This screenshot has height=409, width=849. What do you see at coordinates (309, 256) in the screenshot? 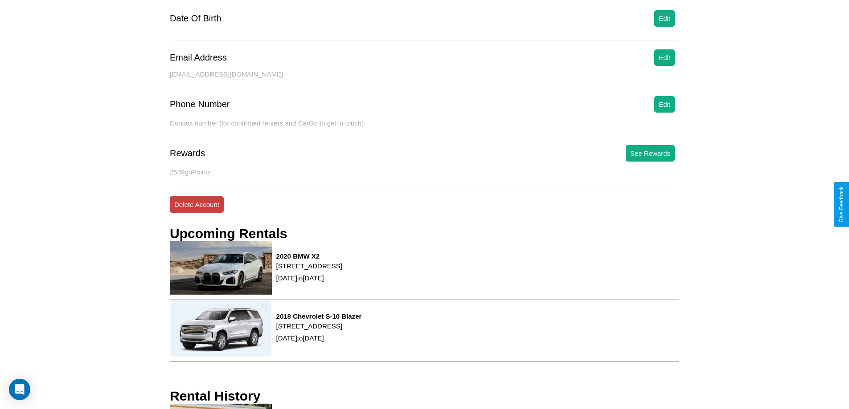
I see `h3: 2020 BMW X2` at bounding box center [309, 256].